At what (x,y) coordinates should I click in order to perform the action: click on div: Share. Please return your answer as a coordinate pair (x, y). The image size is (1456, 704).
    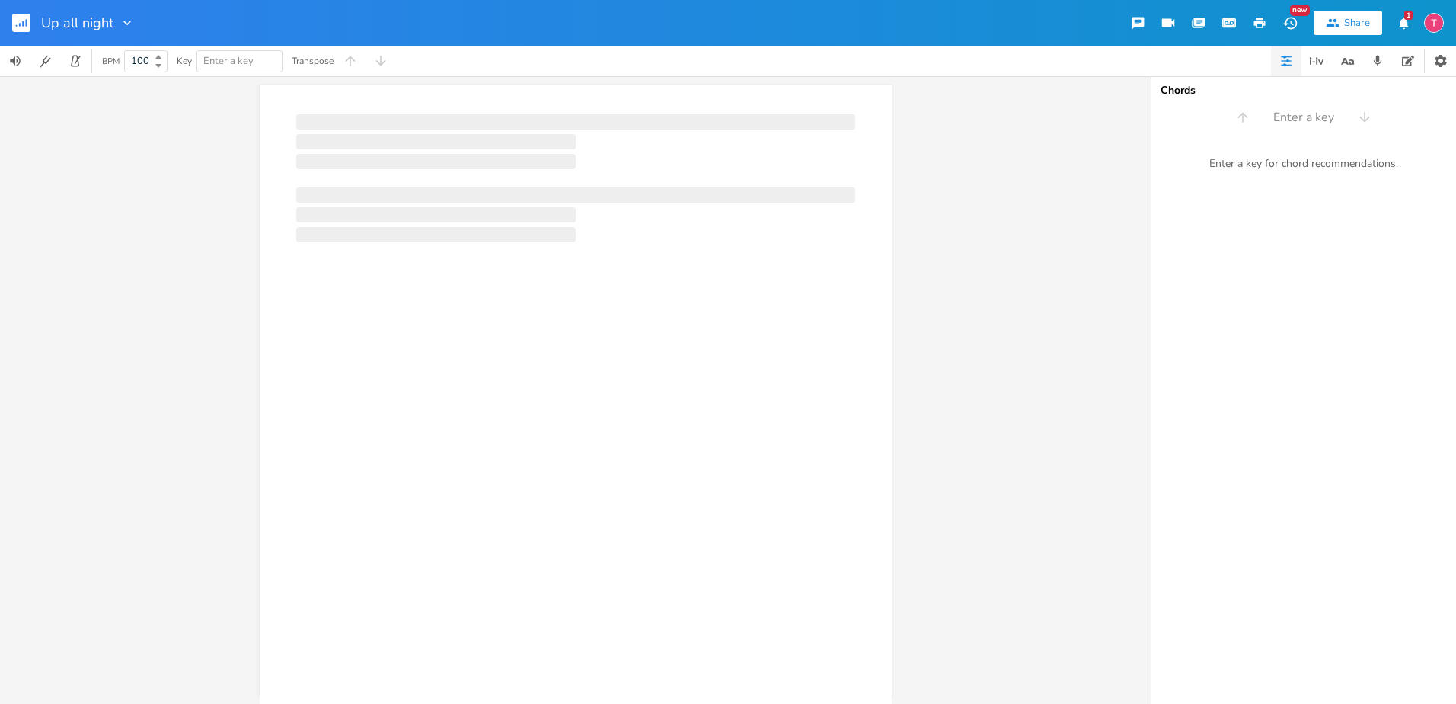
    Looking at the image, I should click on (1357, 23).